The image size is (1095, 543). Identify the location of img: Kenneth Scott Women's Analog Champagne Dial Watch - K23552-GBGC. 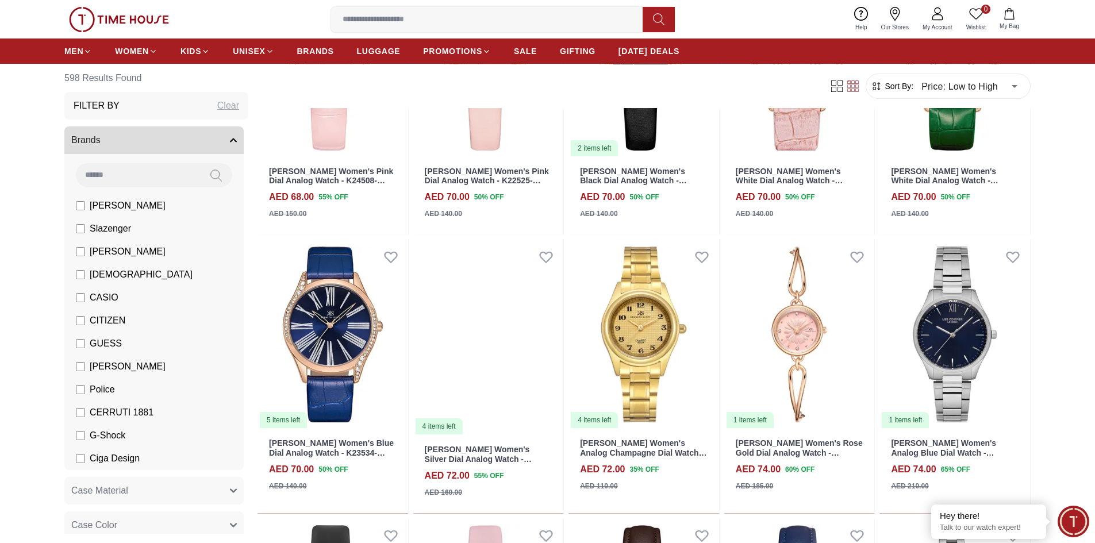
(644, 335).